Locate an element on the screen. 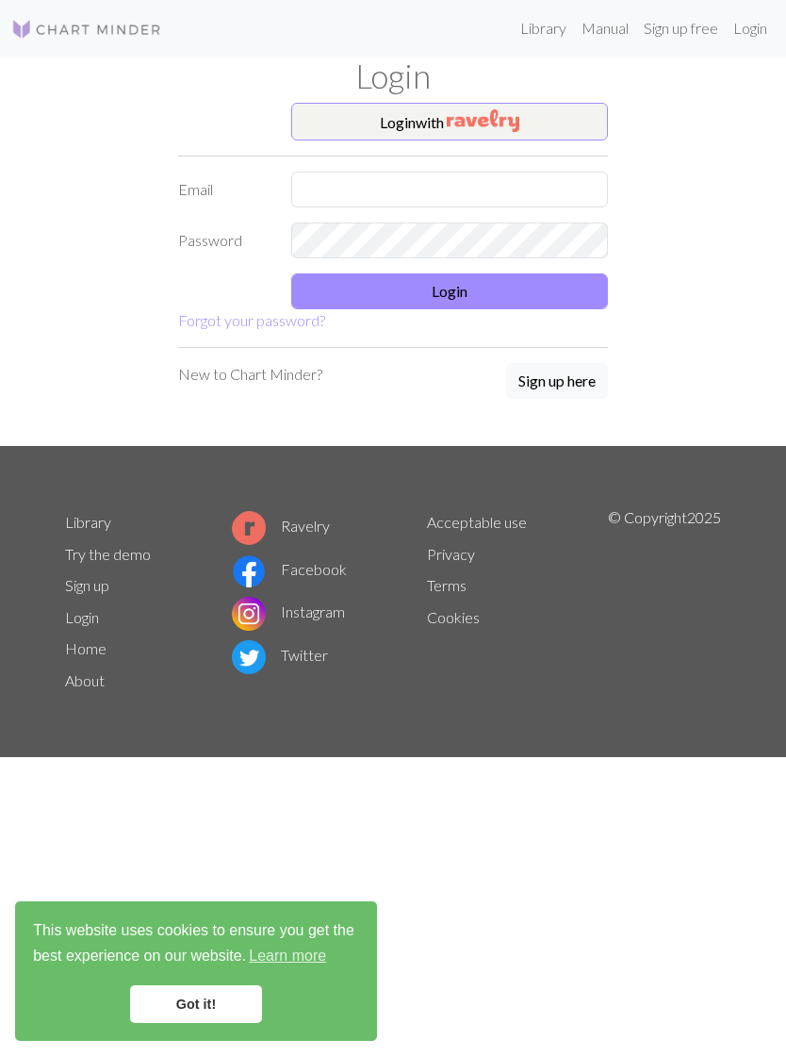 The width and height of the screenshot is (786, 1056). img: Logo is located at coordinates (87, 29).